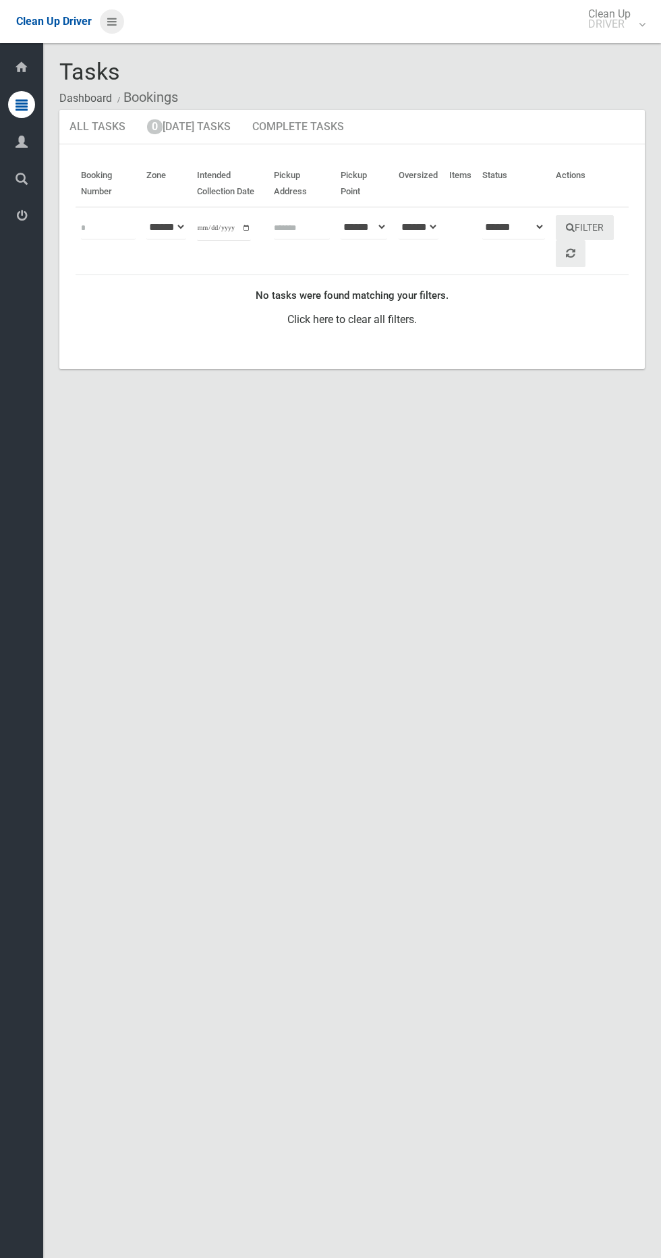 The width and height of the screenshot is (661, 1258). I want to click on span: Tasks, so click(90, 71).